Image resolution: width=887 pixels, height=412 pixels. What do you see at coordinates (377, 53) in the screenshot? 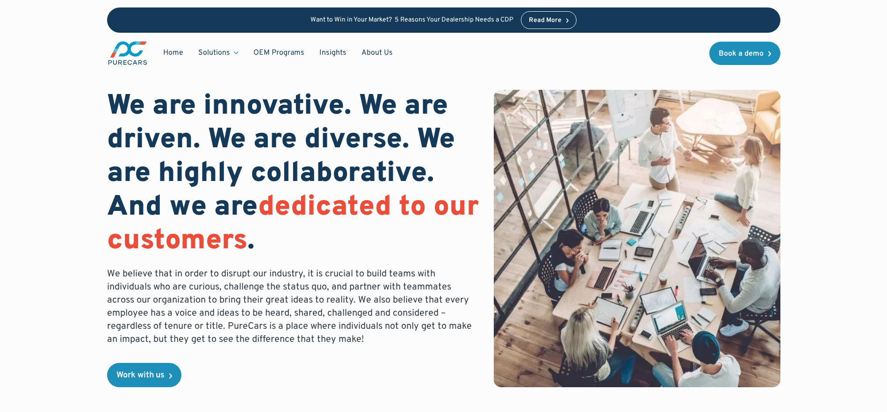
I see `a: About Us` at bounding box center [377, 53].